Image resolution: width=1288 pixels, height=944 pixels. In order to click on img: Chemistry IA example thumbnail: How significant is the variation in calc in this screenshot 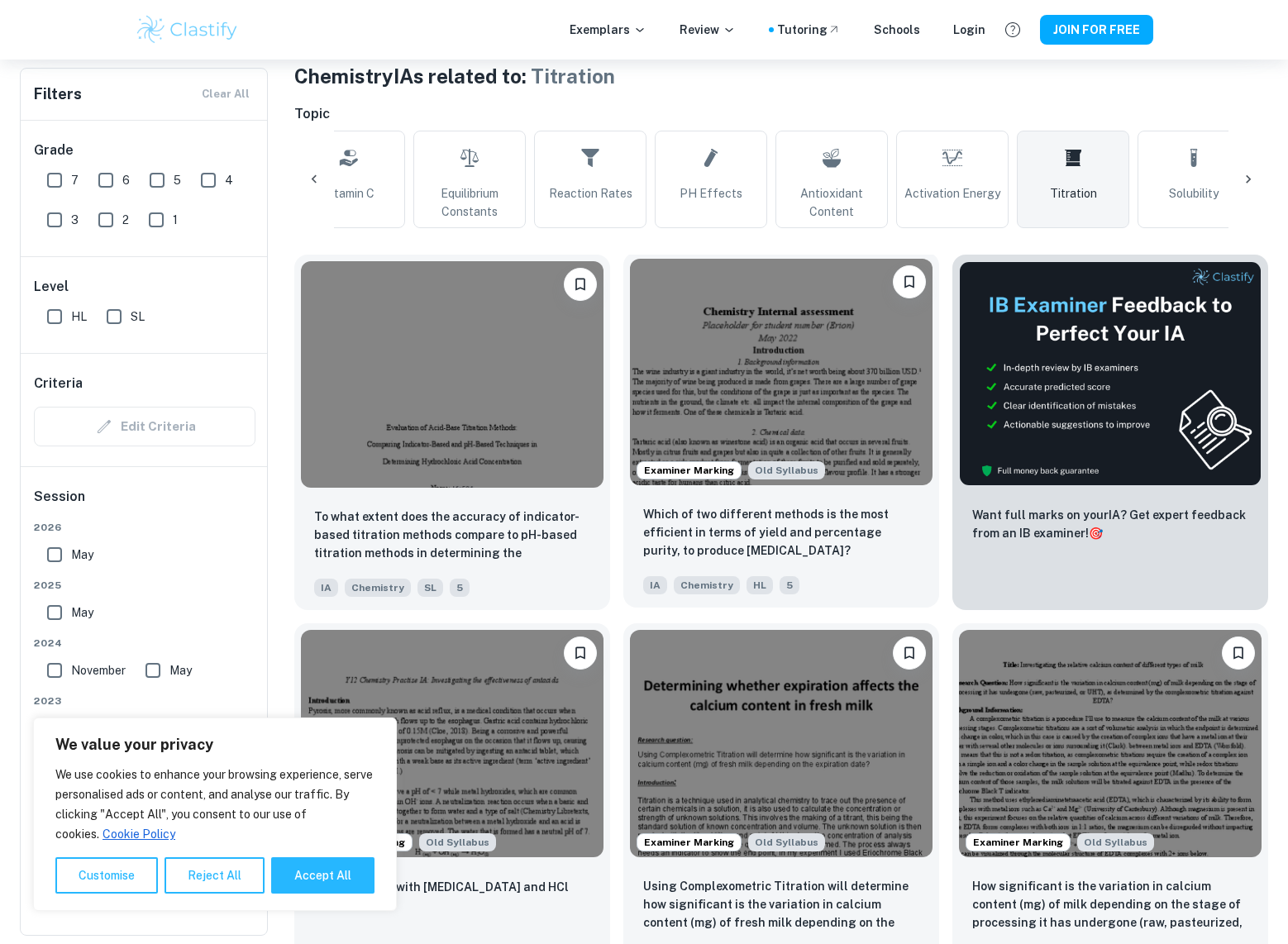, I will do `click(1111, 743)`.